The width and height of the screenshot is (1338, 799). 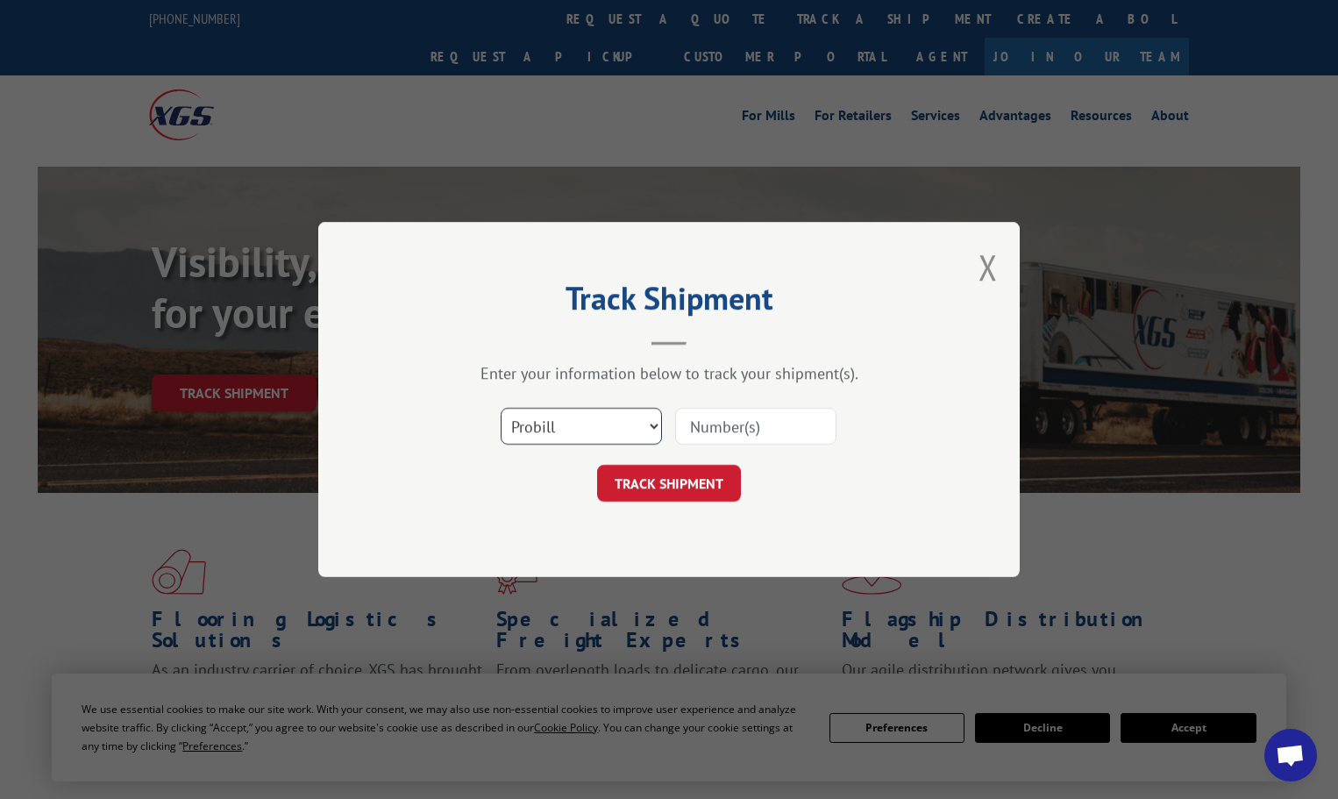 What do you see at coordinates (669, 302) in the screenshot?
I see `h2: Track Shipment` at bounding box center [669, 302].